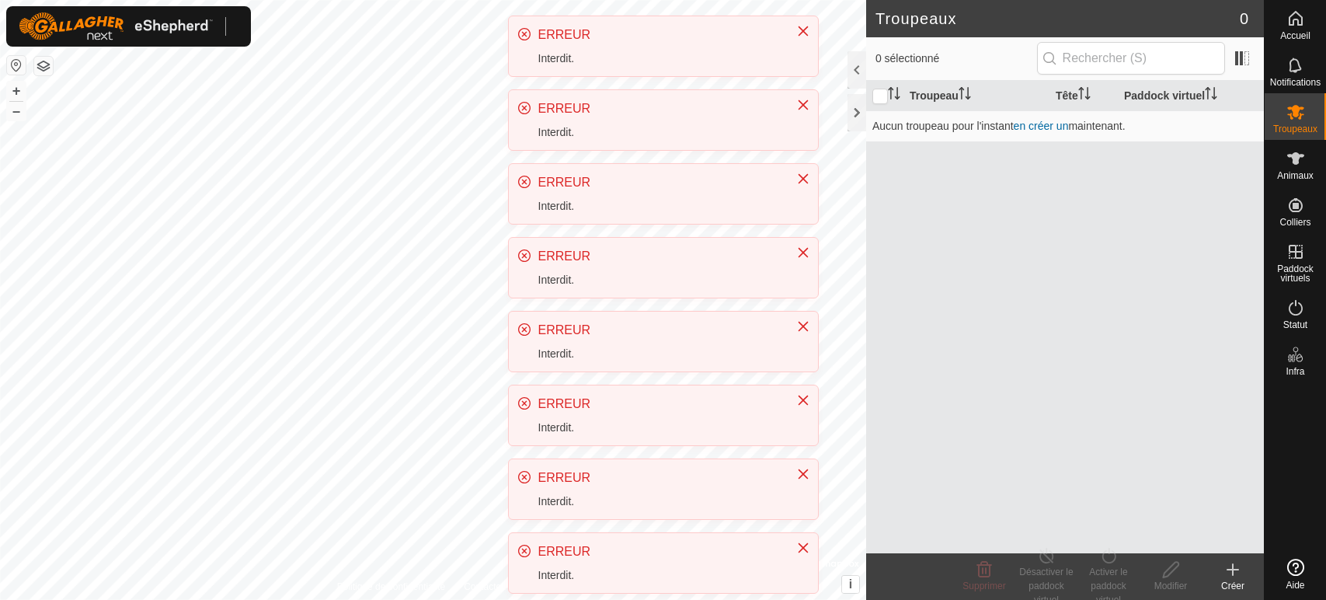 The width and height of the screenshot is (1326, 600). I want to click on span: Colliers, so click(1295, 222).